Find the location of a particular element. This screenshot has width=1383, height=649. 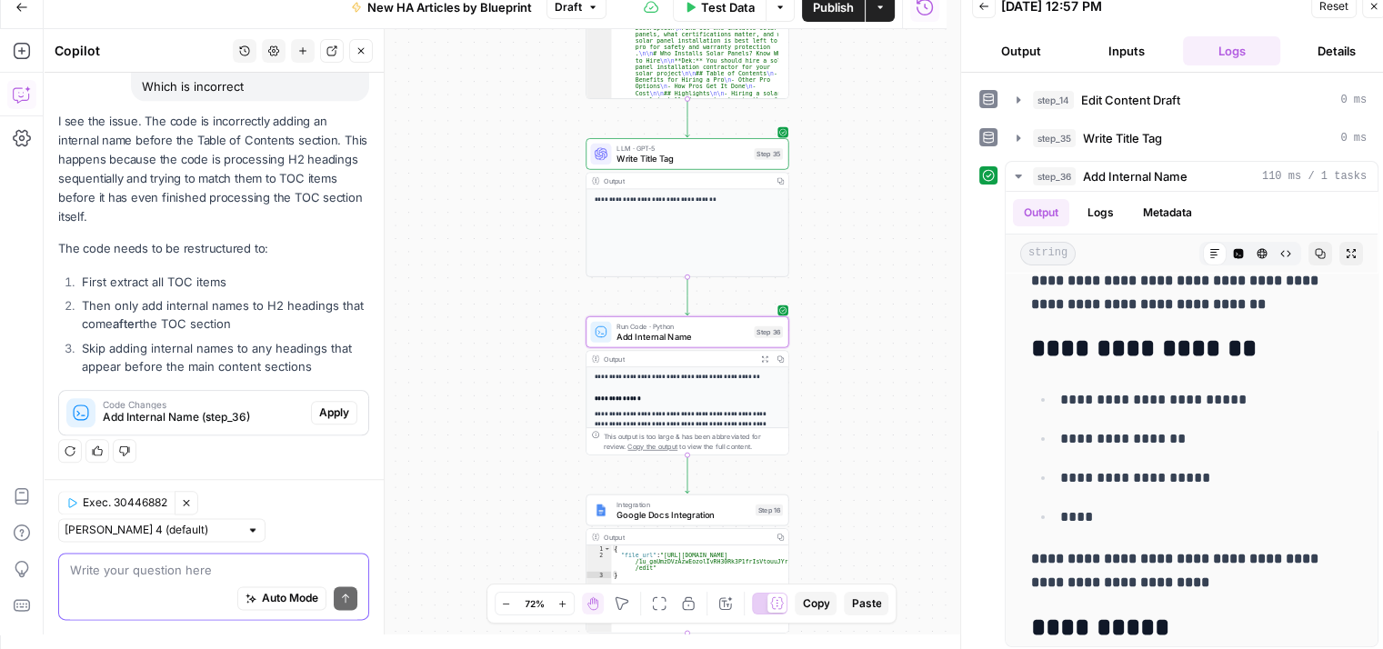

input: Claude Sonnet 4 (default) is located at coordinates (152, 530).